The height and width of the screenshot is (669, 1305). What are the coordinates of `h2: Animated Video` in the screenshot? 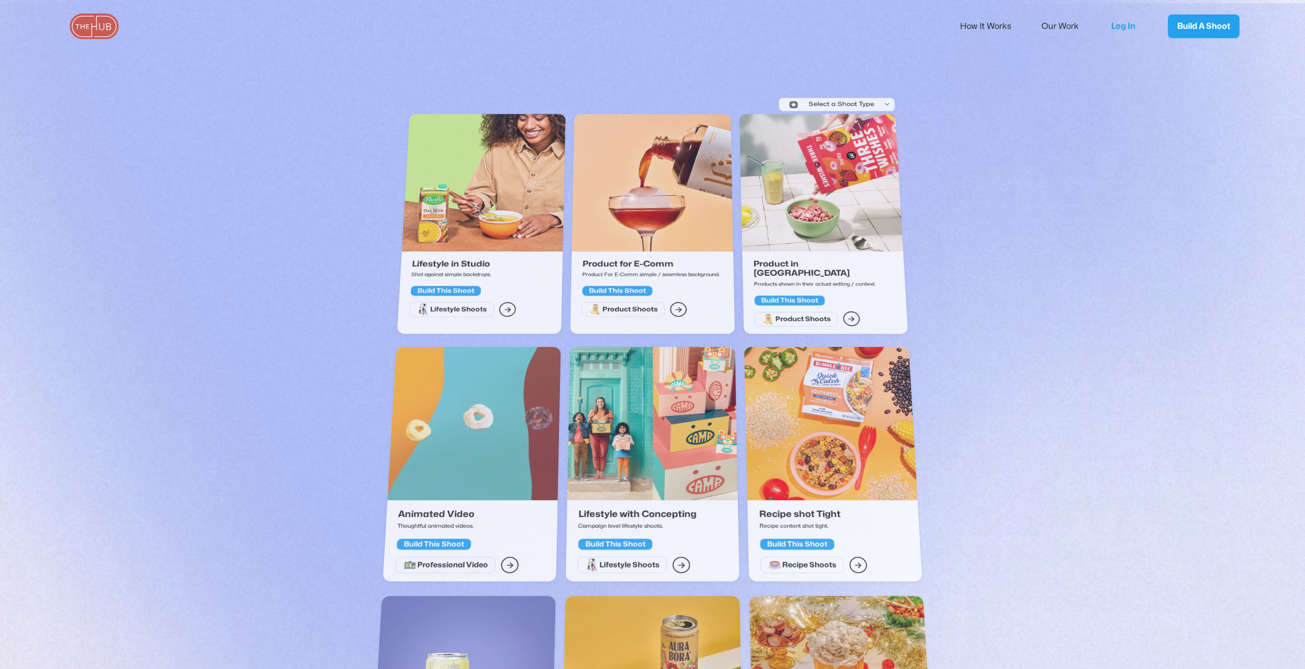 It's located at (436, 514).